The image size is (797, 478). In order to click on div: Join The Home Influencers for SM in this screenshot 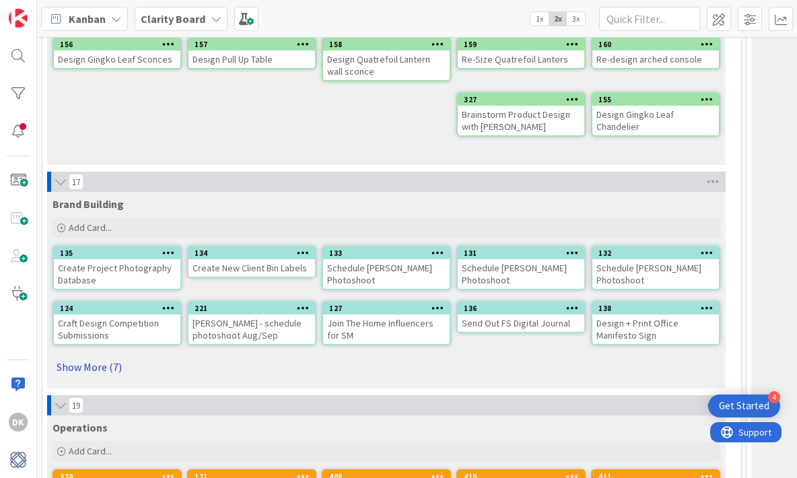, I will do `click(387, 329)`.